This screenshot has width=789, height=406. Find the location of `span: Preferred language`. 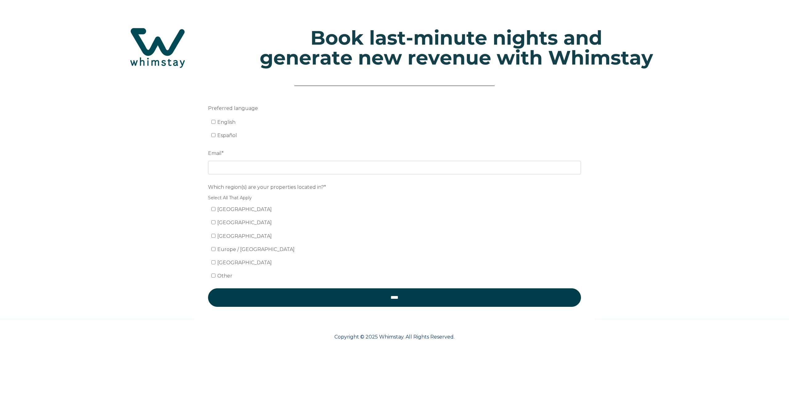

span: Preferred language is located at coordinates (233, 108).